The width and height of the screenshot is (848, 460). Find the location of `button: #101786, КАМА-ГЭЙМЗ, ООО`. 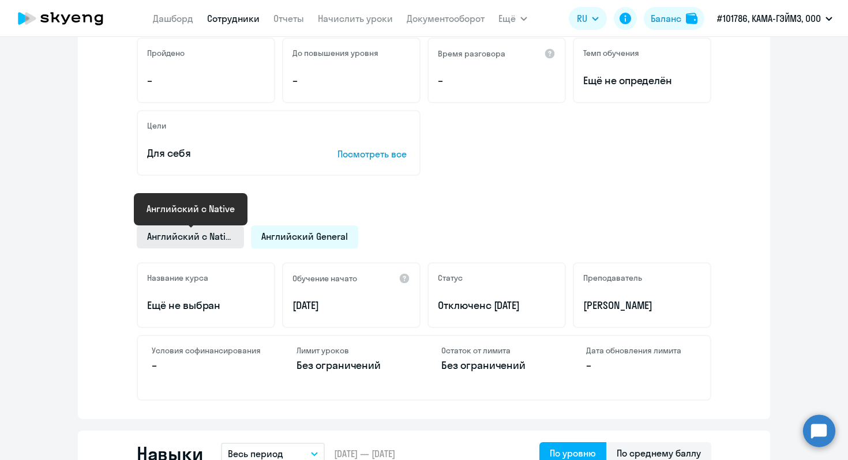

button: #101786, КАМА-ГЭЙМЗ, ООО is located at coordinates (775, 18).